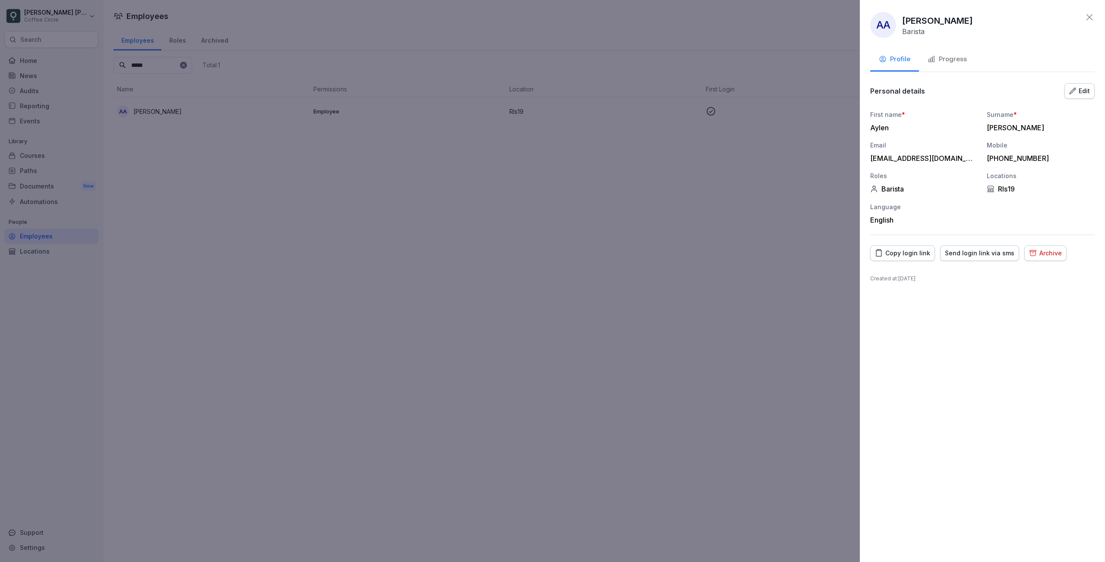 The image size is (1105, 562). What do you see at coordinates (922, 128) in the screenshot?
I see `div: Aylen` at bounding box center [922, 128].